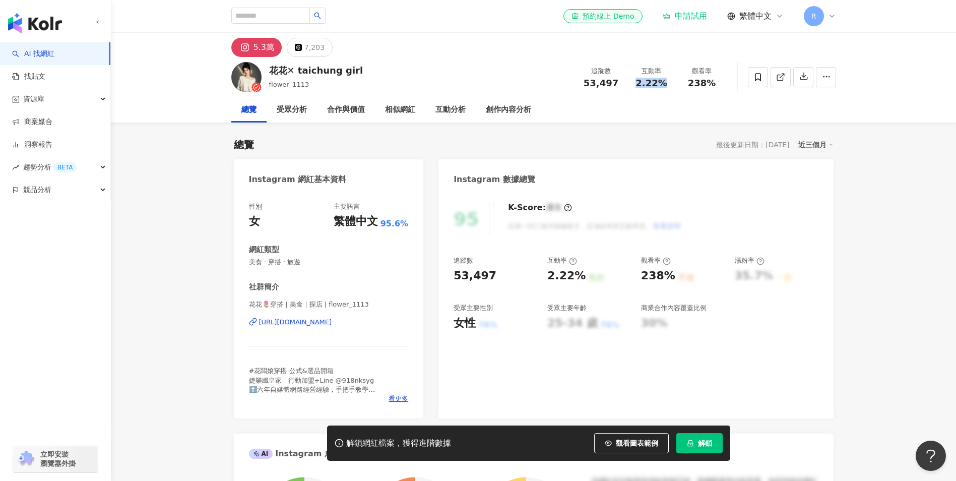 This screenshot has height=481, width=956. I want to click on span: 238%, so click(702, 83).